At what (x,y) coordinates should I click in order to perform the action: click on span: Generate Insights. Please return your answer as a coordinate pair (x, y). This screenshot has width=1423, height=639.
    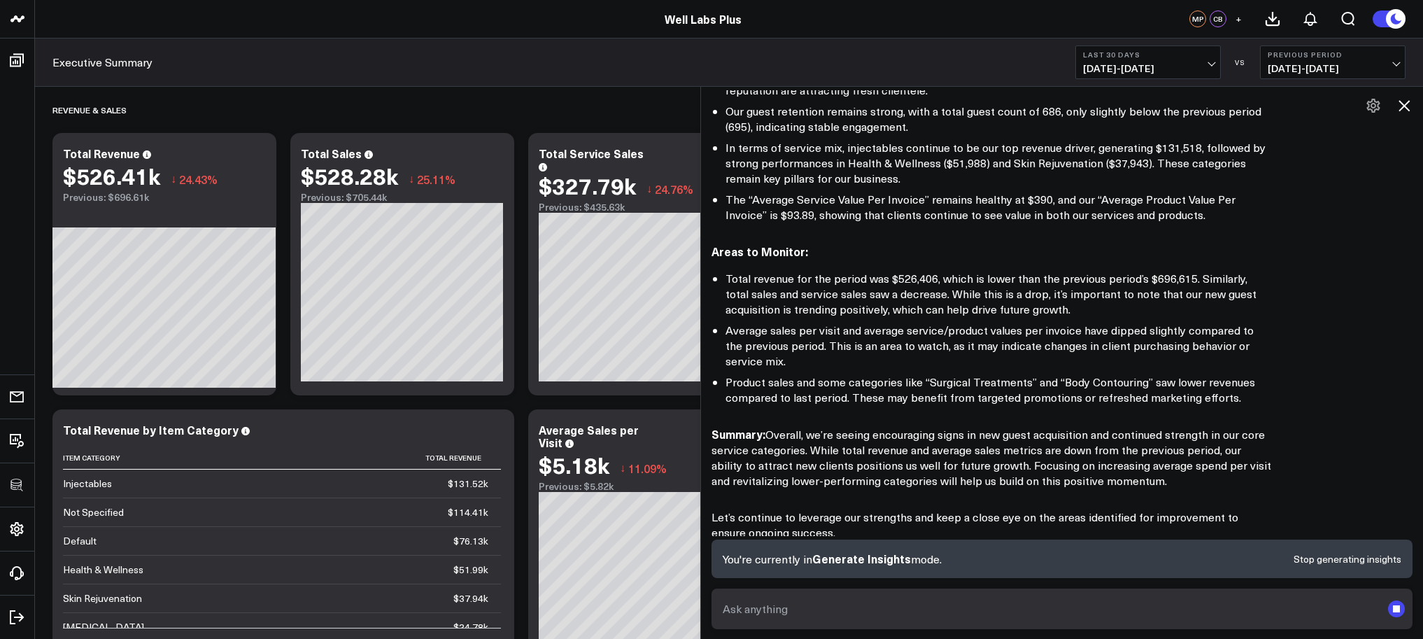
    Looking at the image, I should click on (861, 558).